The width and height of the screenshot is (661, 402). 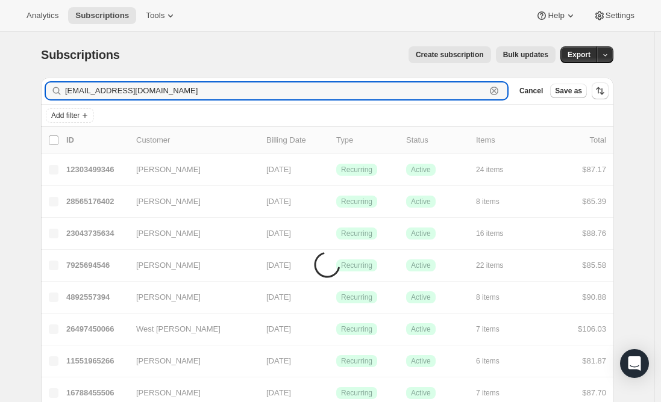 What do you see at coordinates (531, 91) in the screenshot?
I see `button: Cancel` at bounding box center [531, 91].